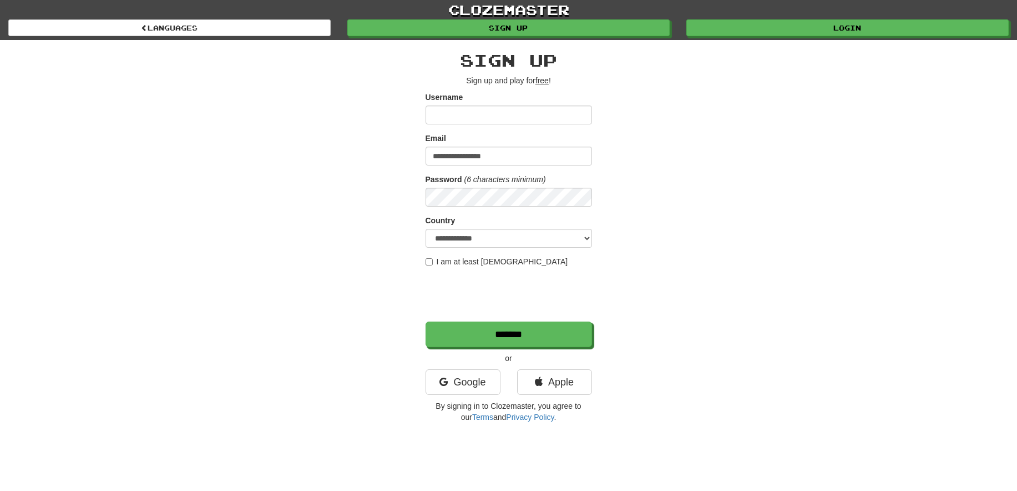 The height and width of the screenshot is (491, 1017). I want to click on a: Login, so click(848, 28).